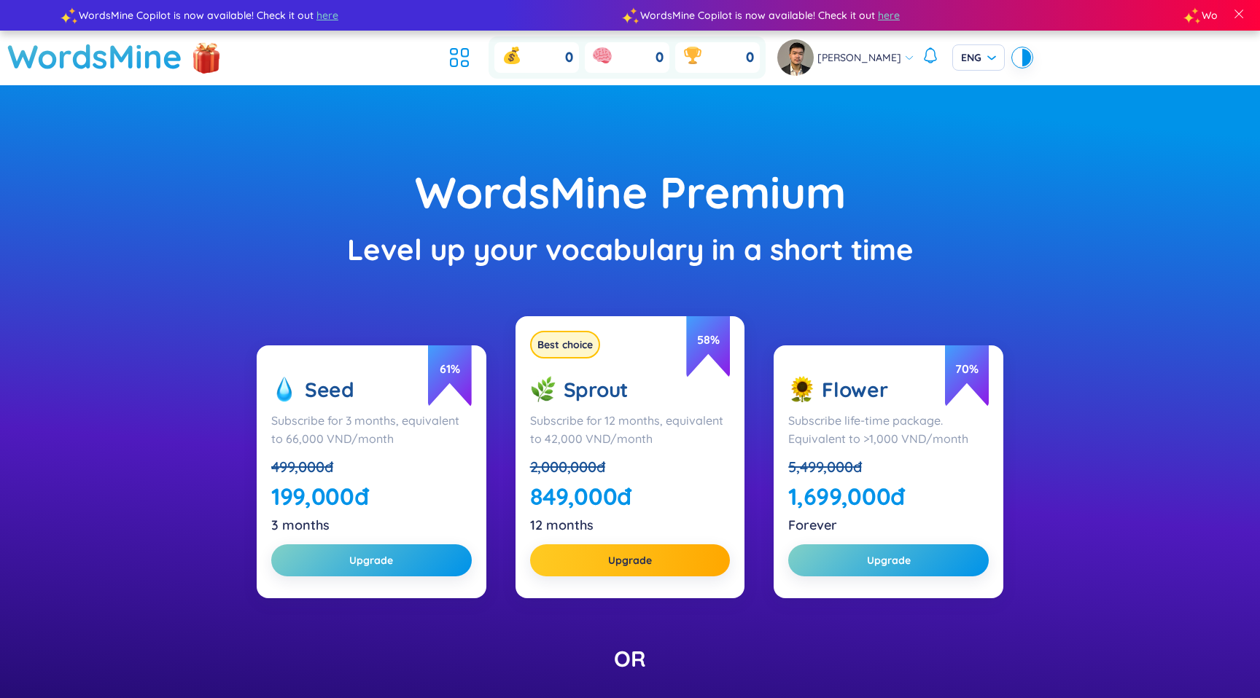 The image size is (1260, 698). What do you see at coordinates (888, 496) in the screenshot?
I see `div: 1,699,000 đ` at bounding box center [888, 496].